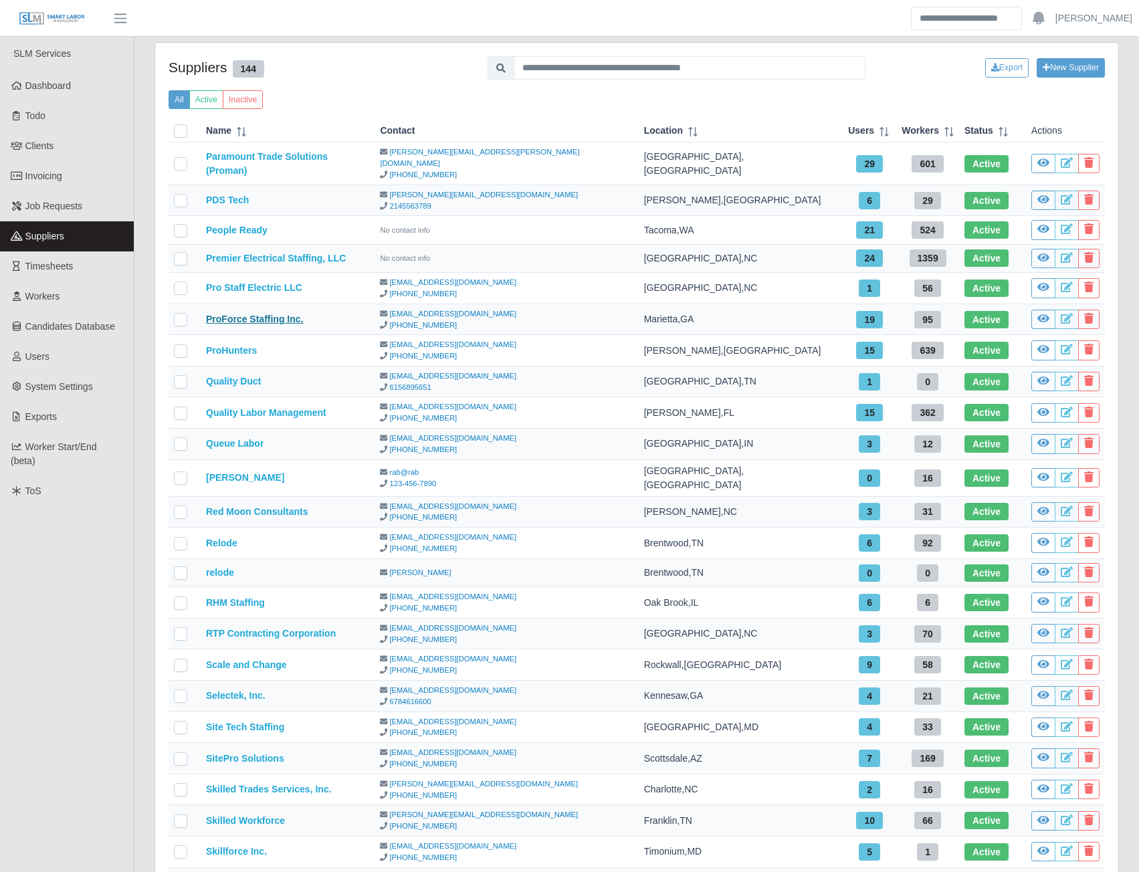 The image size is (1139, 872). Describe the element at coordinates (39, 146) in the screenshot. I see `span: Clients` at that location.